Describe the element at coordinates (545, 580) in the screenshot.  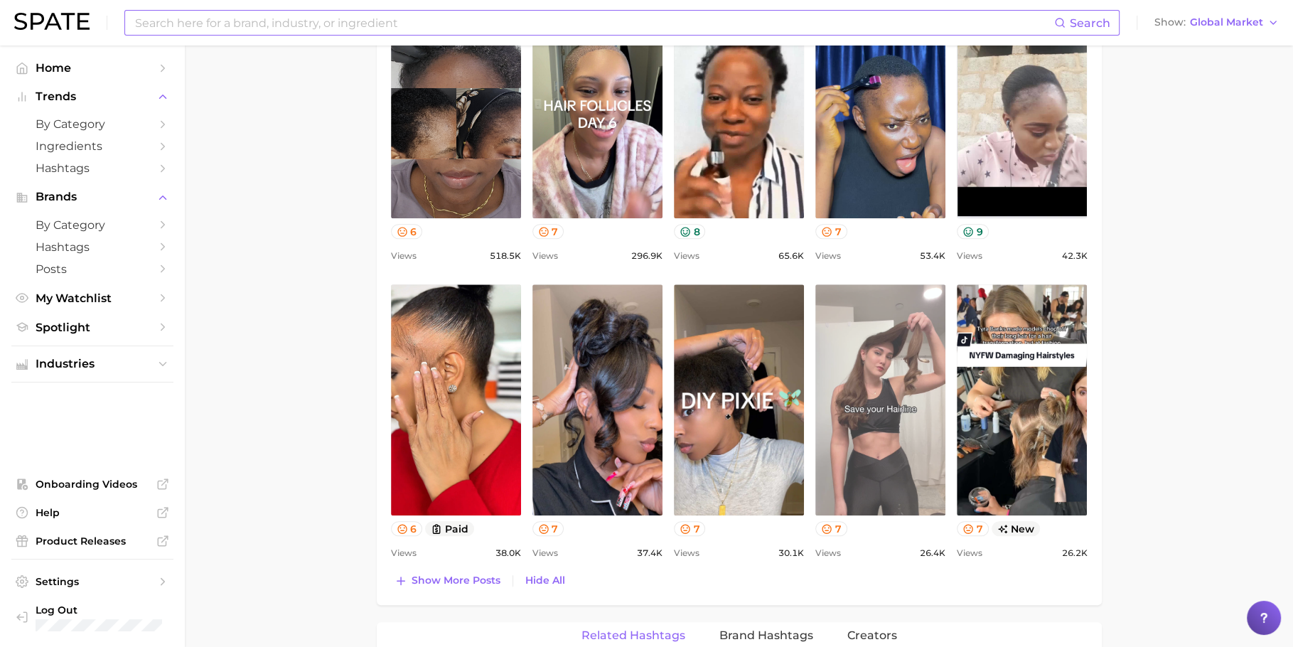
I see `button: Hide All` at that location.